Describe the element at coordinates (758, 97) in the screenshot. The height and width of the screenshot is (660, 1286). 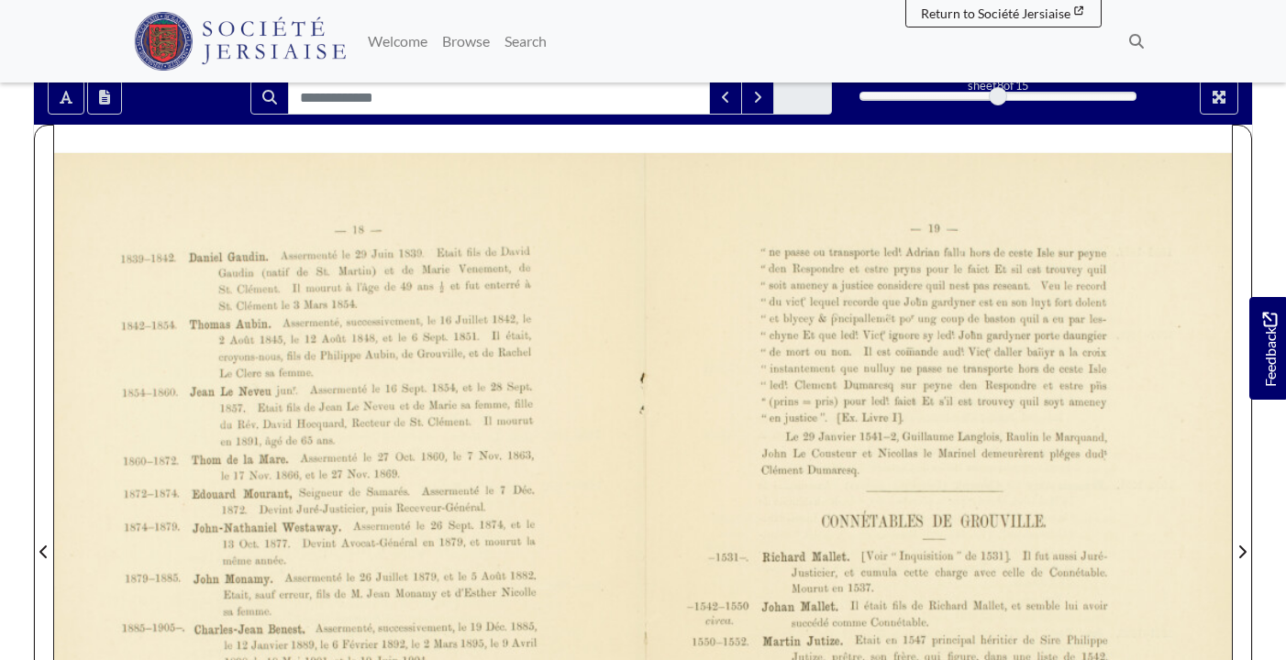
I see `button: Next Match` at that location.